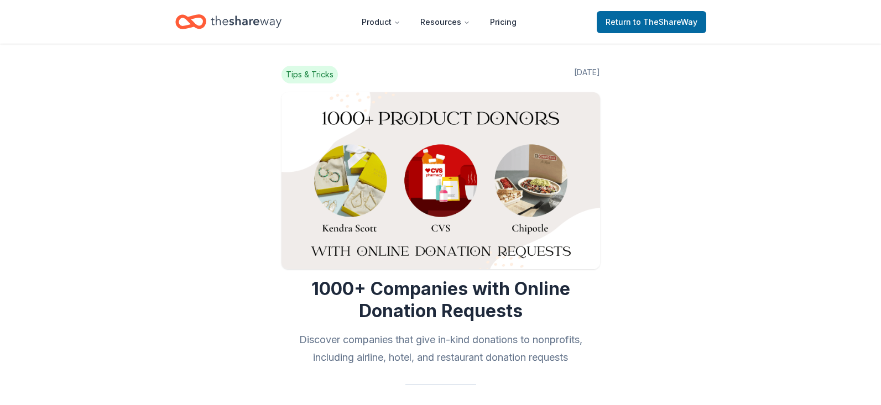  I want to click on h1: 1000+ Companies with Online Donation Requests, so click(441, 300).